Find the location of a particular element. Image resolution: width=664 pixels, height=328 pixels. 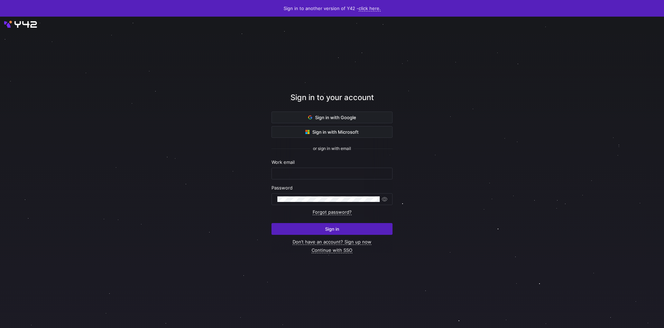

span: Sign in with Microsoft is located at coordinates (332, 132).